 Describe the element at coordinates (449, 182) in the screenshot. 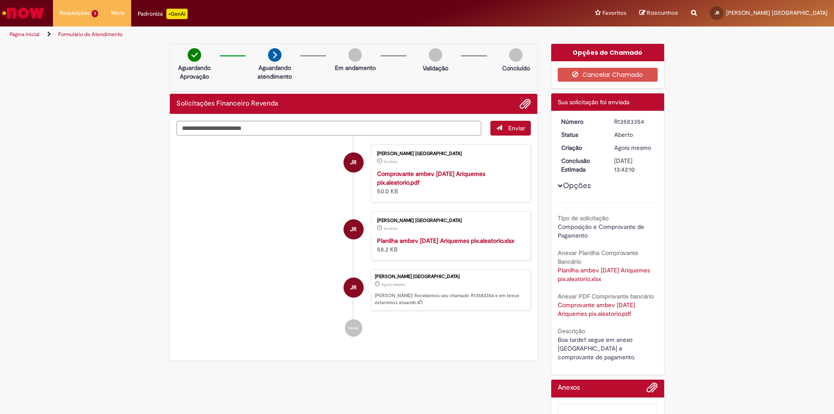

I see `div: 50.0 KB` at that location.